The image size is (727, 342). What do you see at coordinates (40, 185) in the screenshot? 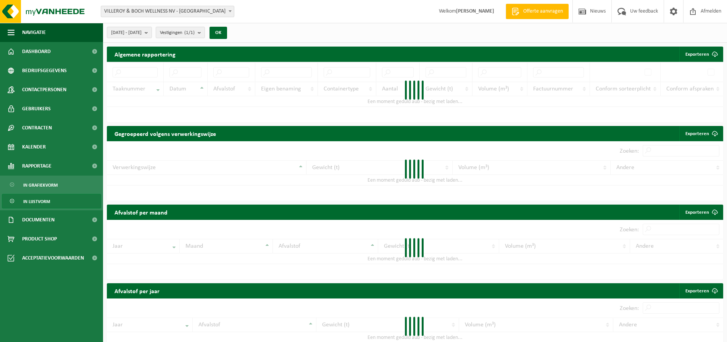
I see `span: In grafiekvorm` at bounding box center [40, 185].